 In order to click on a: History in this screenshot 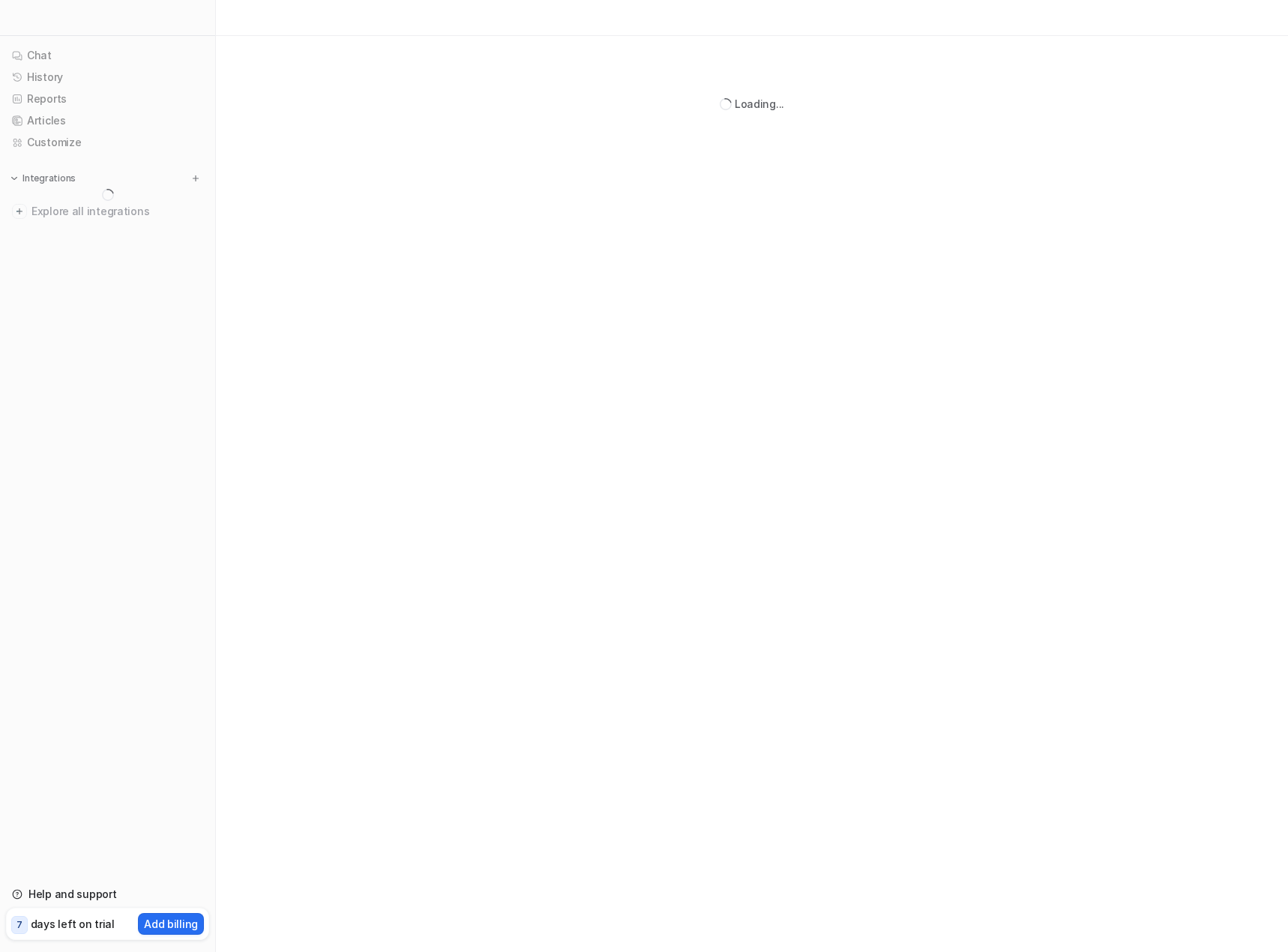, I will do `click(107, 77)`.